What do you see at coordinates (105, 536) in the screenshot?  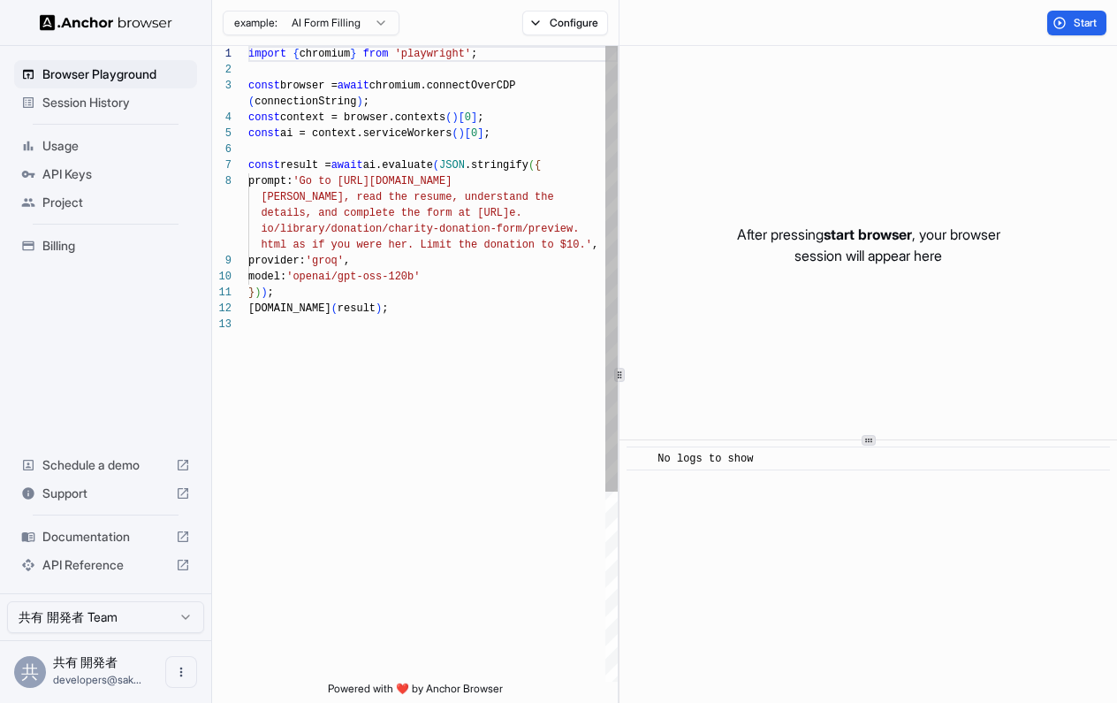 I see `span: Documentation` at bounding box center [105, 536].